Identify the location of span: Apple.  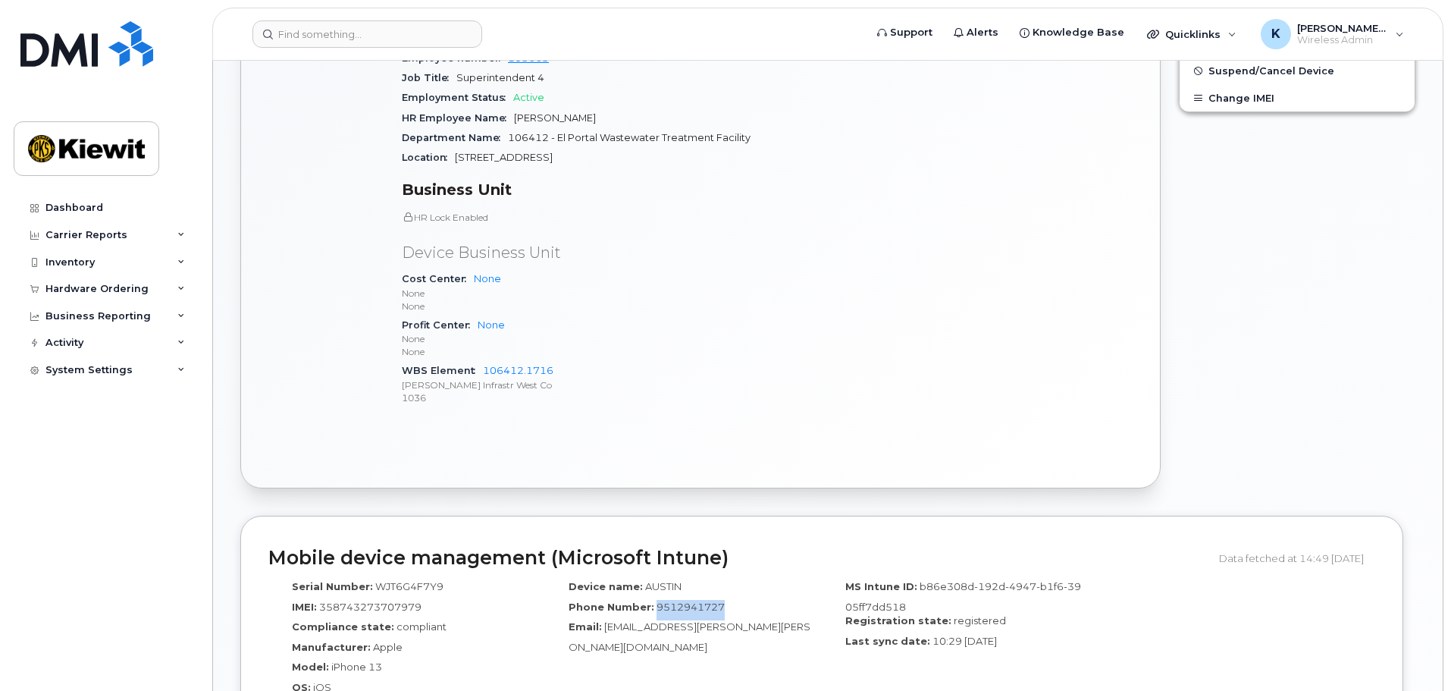
(387, 647).